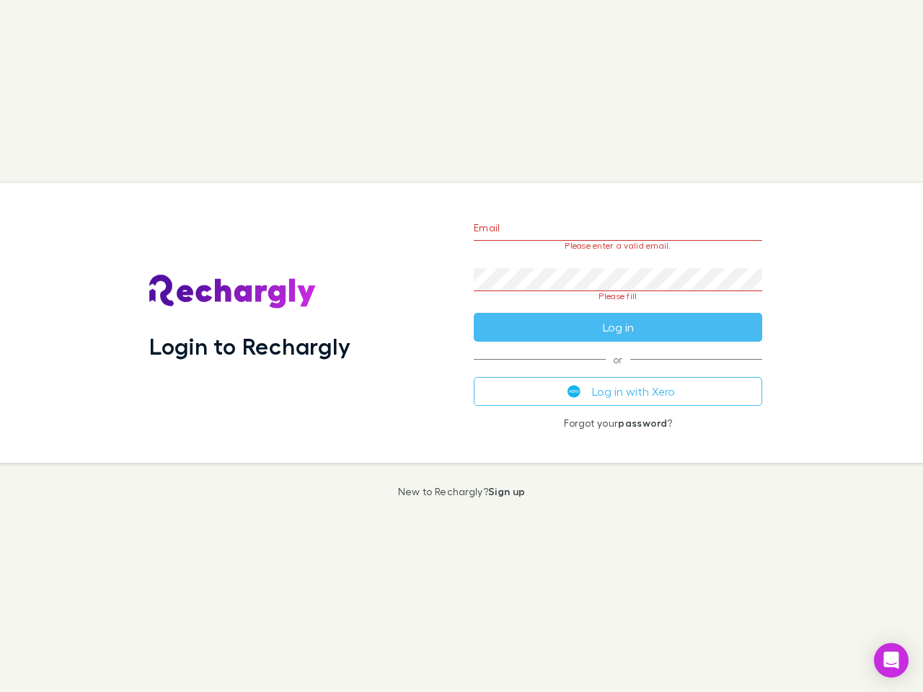  What do you see at coordinates (618, 327) in the screenshot?
I see `button: Log in` at bounding box center [618, 327].